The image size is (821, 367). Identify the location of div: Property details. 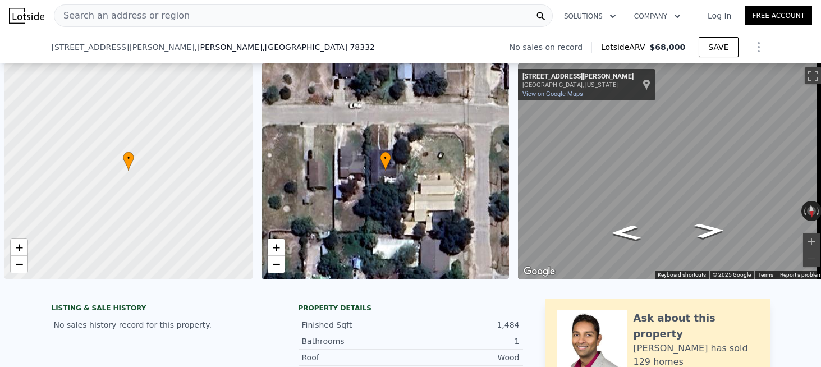
(411, 308).